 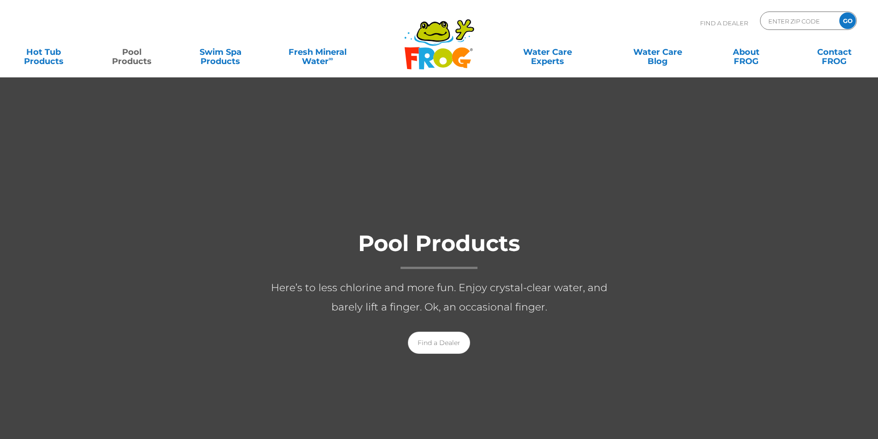 I want to click on input: GO, so click(x=847, y=21).